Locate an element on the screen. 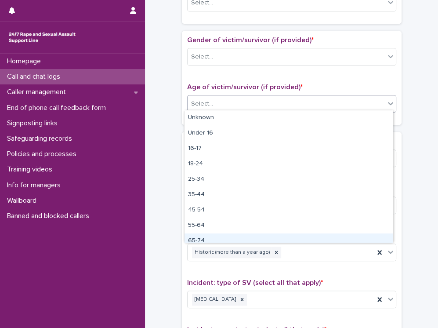 The image size is (438, 328). div: 16-17 is located at coordinates (289, 149).